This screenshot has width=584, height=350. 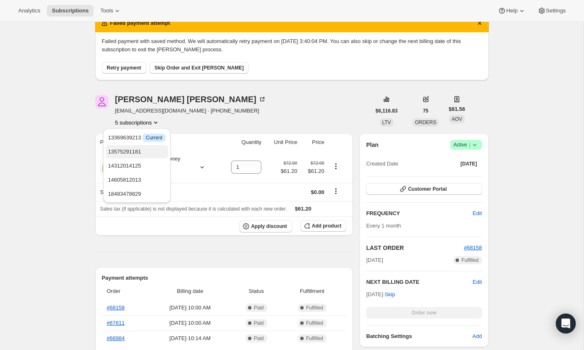 What do you see at coordinates (70, 11) in the screenshot?
I see `span: Subscriptions` at bounding box center [70, 11].